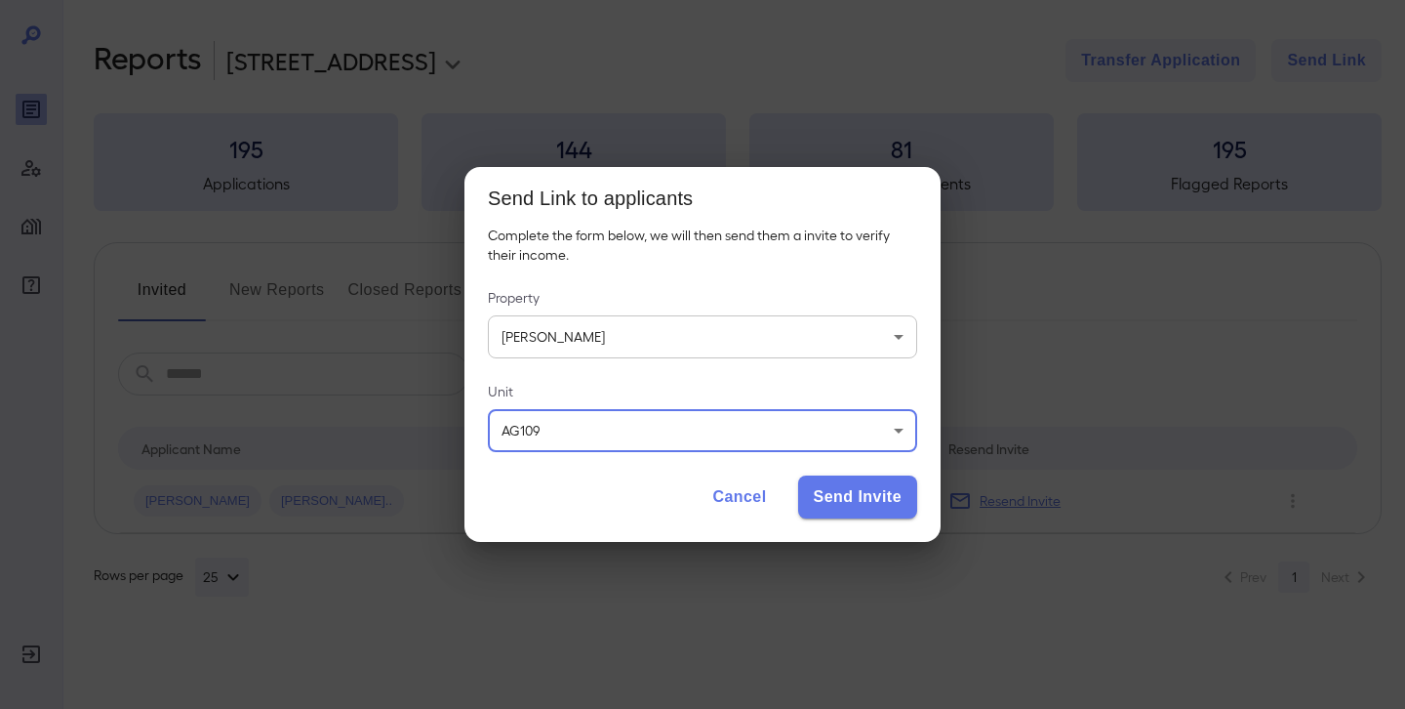 The width and height of the screenshot is (1405, 709). What do you see at coordinates (858, 497) in the screenshot?
I see `button: Send Invite` at bounding box center [858, 497].